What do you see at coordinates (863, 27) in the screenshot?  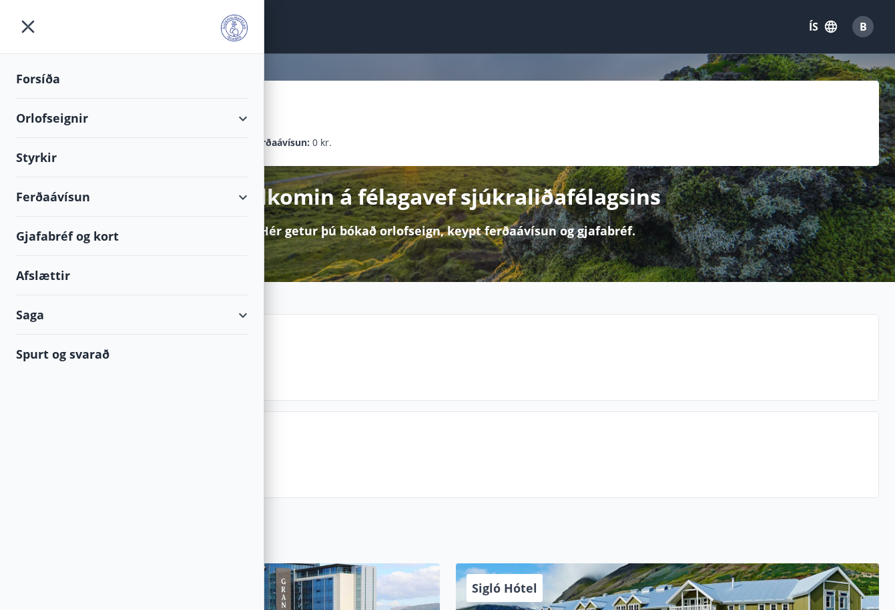 I see `button: B` at bounding box center [863, 27].